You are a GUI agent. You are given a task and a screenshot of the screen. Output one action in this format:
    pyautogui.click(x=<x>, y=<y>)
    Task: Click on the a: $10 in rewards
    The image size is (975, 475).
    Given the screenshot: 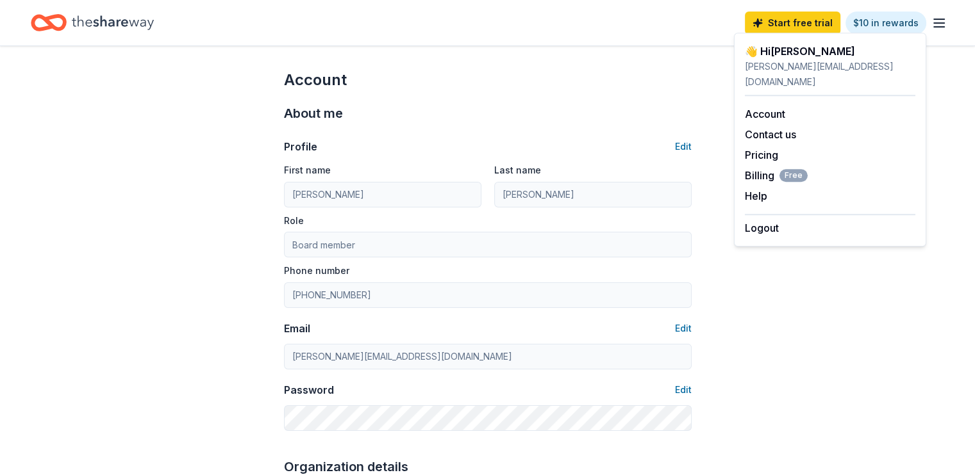 What is the action you would take?
    pyautogui.click(x=885, y=23)
    